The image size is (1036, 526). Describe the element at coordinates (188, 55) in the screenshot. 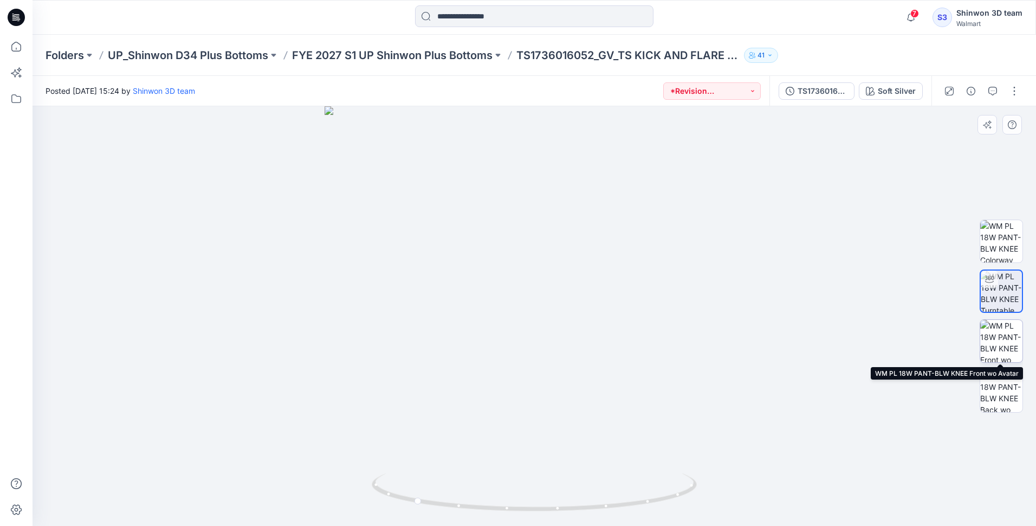

I see `a: UP_Shinwon D34 Plus Bottoms` at that location.